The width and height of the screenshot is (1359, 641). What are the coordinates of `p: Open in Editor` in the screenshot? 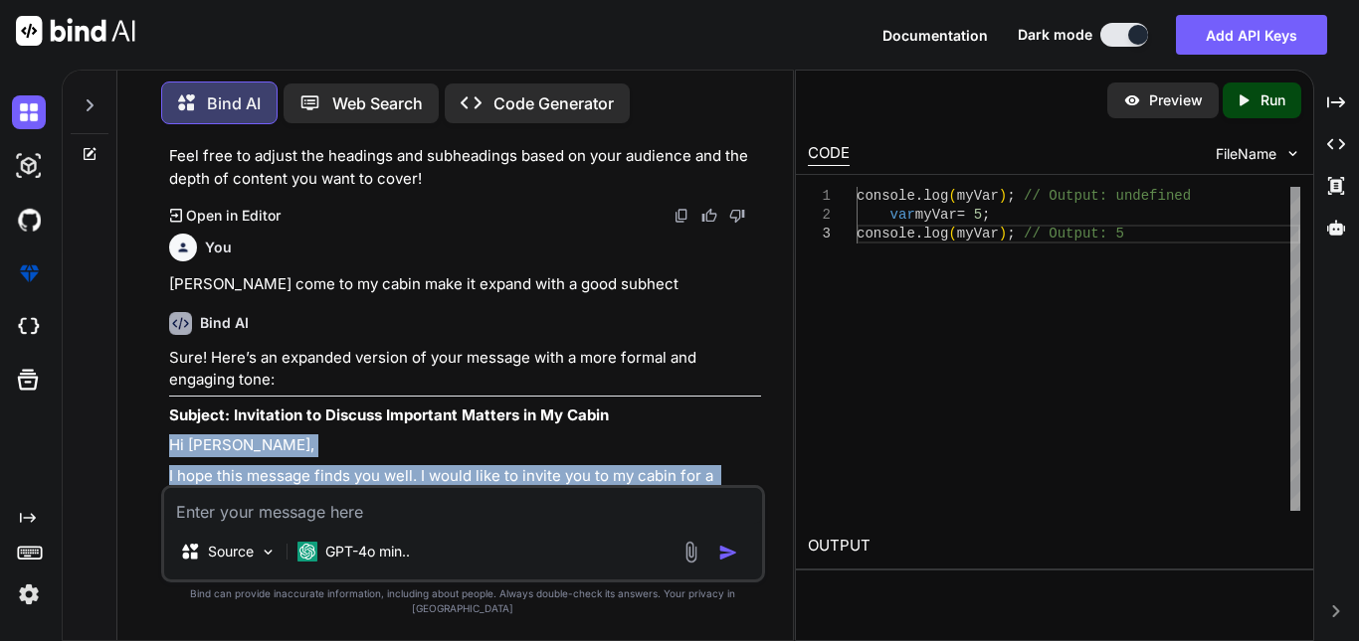 It's located at (233, 216).